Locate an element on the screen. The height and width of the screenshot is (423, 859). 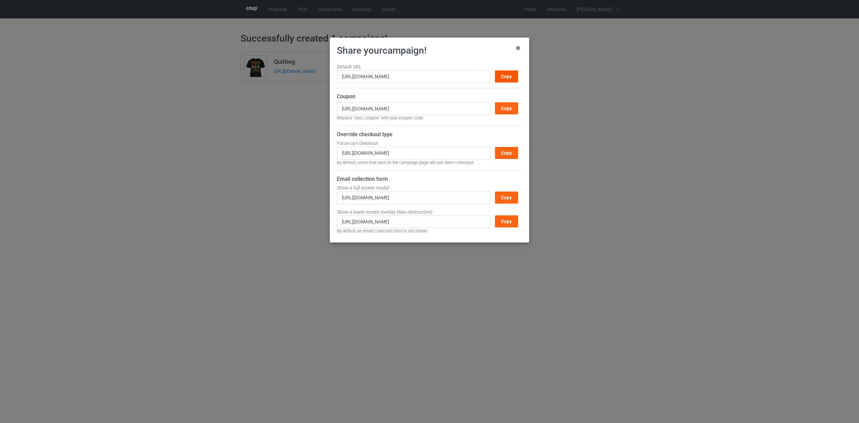
div: Show a full-screen modal is located at coordinates (430, 188).